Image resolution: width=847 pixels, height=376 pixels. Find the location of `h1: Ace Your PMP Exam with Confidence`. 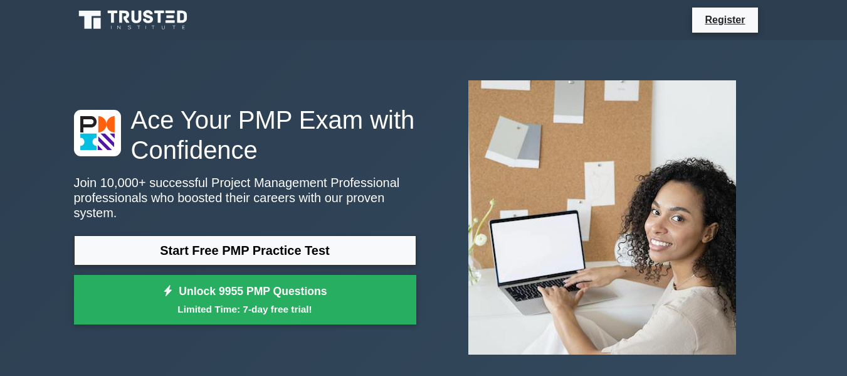

h1: Ace Your PMP Exam with Confidence is located at coordinates (245, 135).